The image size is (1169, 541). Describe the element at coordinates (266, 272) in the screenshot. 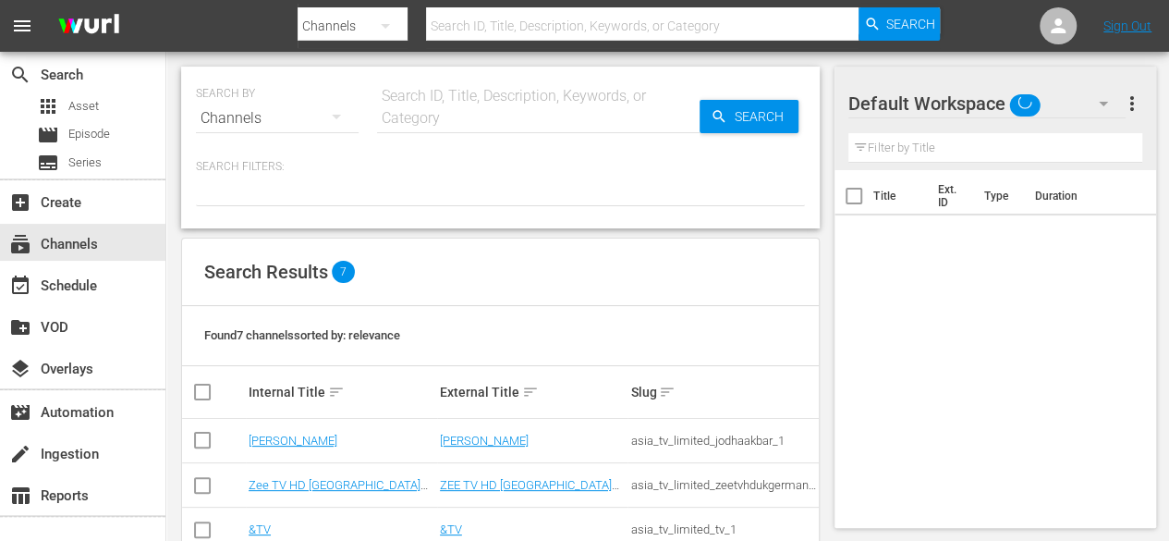

I see `span: Search Results` at that location.